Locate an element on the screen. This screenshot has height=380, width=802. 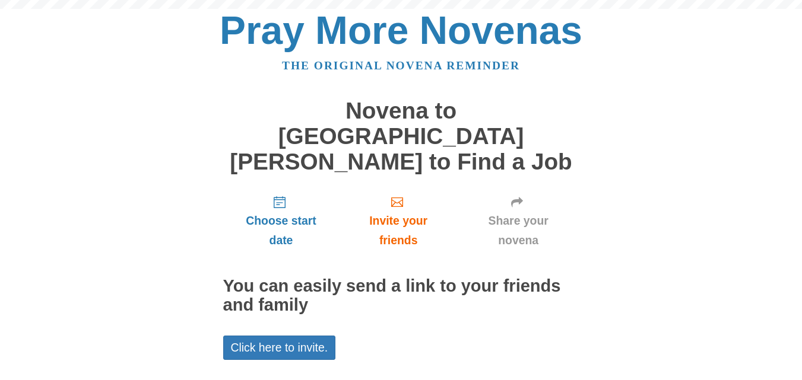
a: Share your novena is located at coordinates (518, 221).